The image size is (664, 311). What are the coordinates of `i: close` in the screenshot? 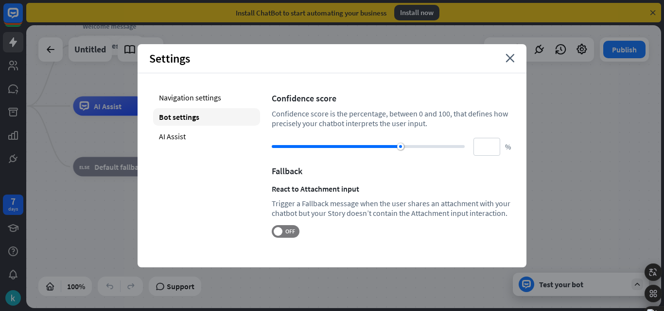 It's located at (510, 58).